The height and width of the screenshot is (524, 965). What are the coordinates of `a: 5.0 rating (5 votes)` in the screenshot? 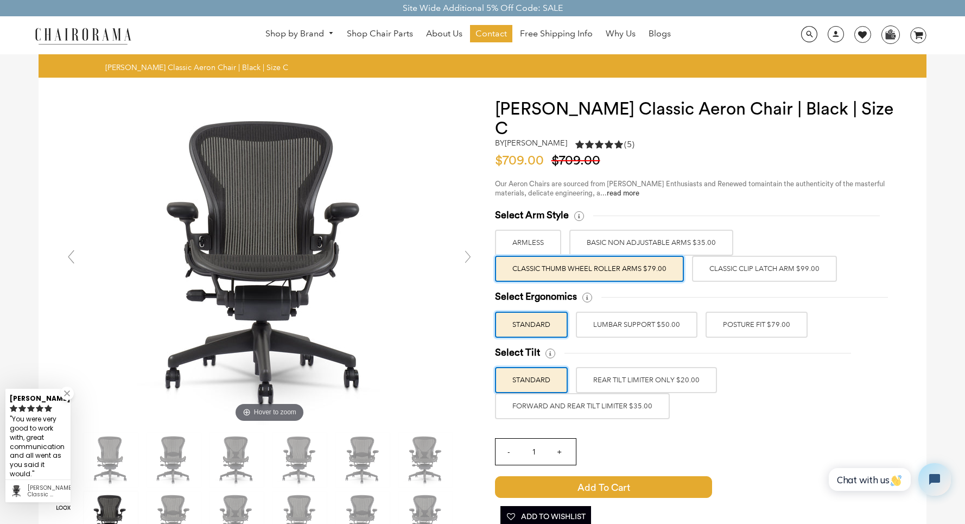 It's located at (605, 145).